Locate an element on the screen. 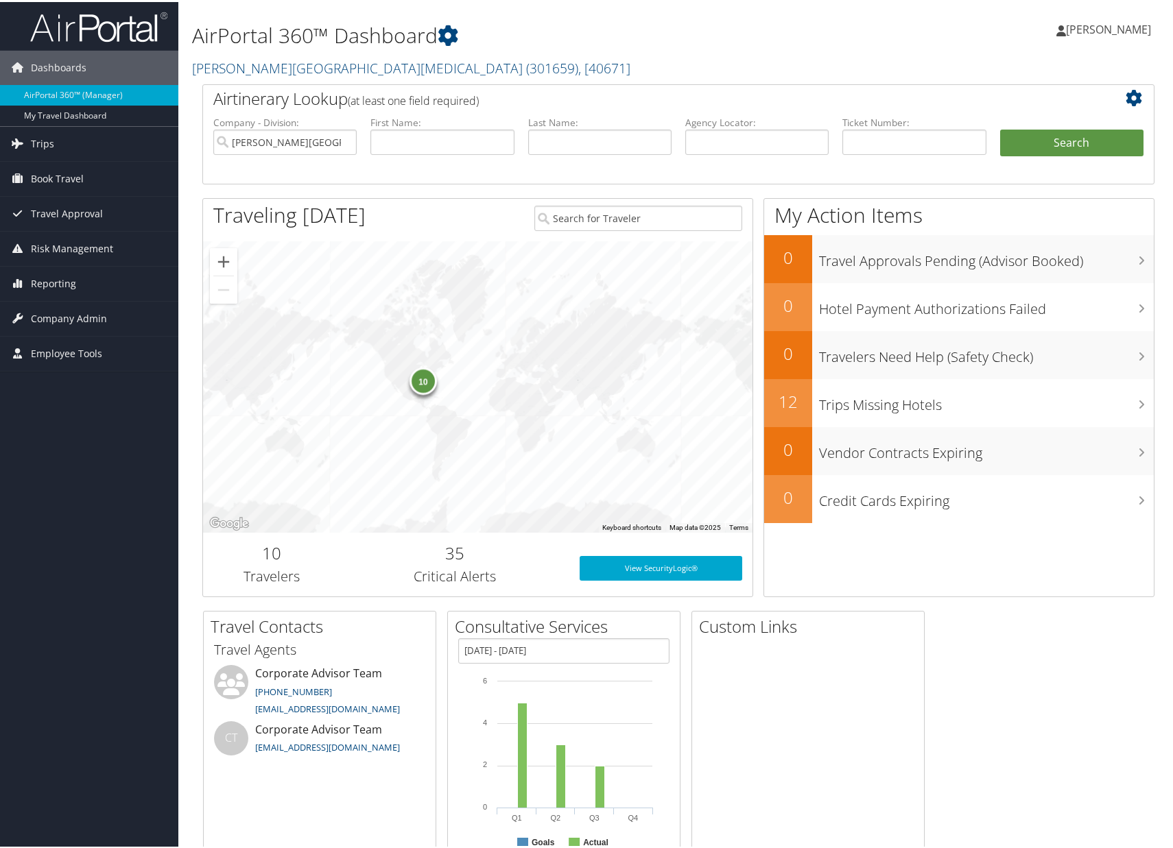 Image resolution: width=1173 pixels, height=848 pixels. text: Q3 is located at coordinates (594, 816).